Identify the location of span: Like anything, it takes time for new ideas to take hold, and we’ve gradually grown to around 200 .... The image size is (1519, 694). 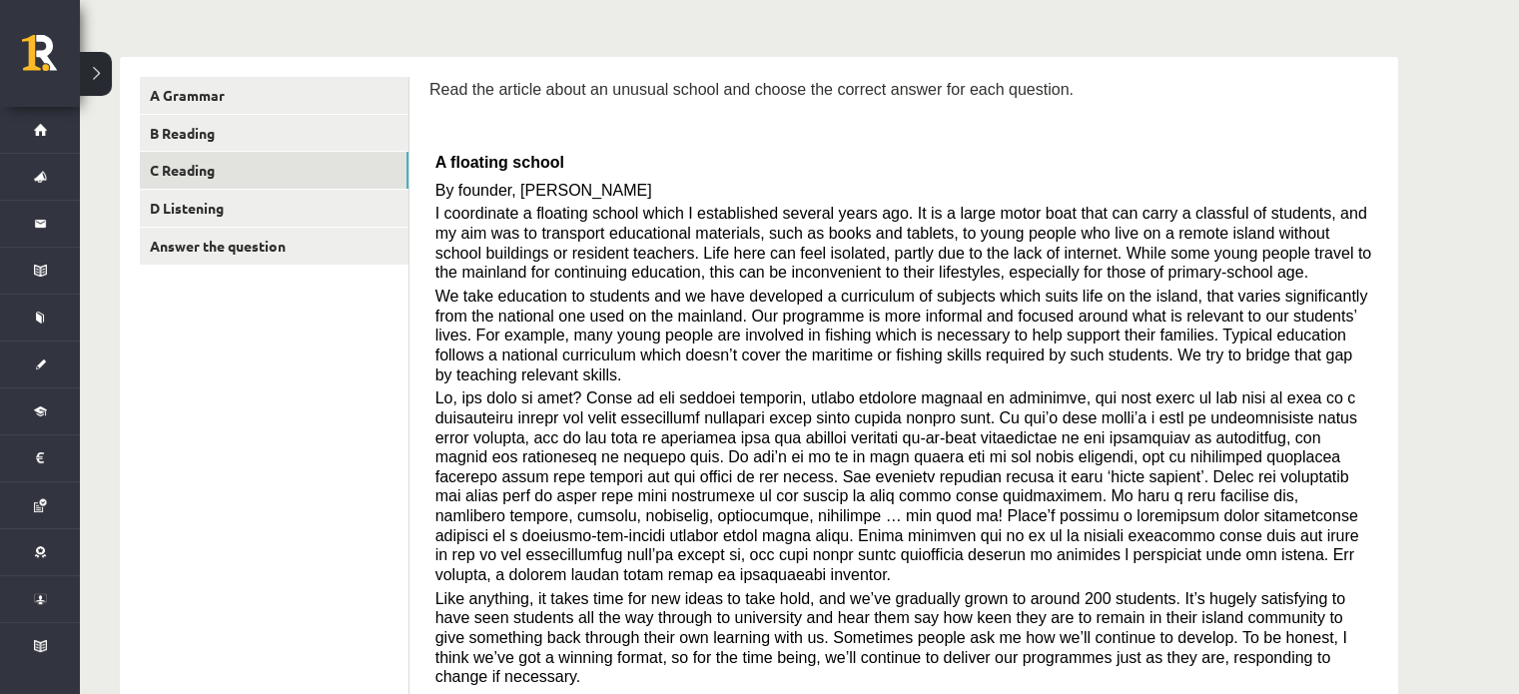
(891, 638).